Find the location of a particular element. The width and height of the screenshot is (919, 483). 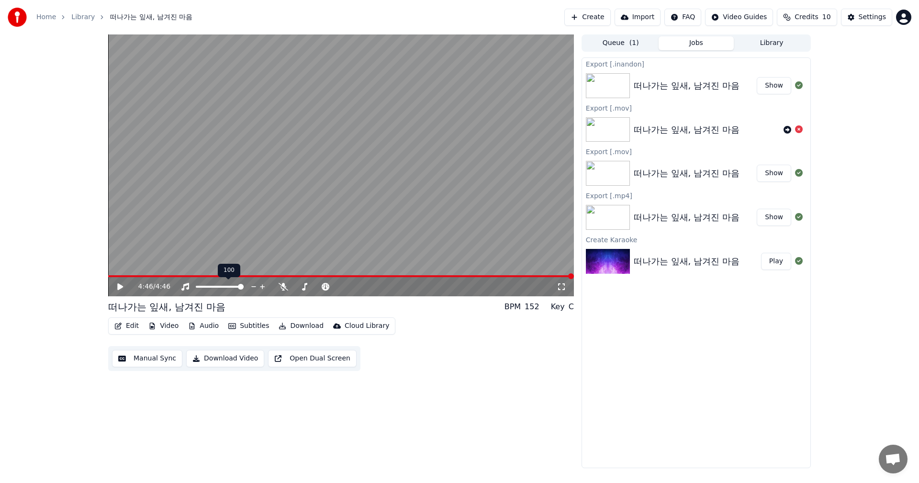

button: FAQ is located at coordinates (683, 17).